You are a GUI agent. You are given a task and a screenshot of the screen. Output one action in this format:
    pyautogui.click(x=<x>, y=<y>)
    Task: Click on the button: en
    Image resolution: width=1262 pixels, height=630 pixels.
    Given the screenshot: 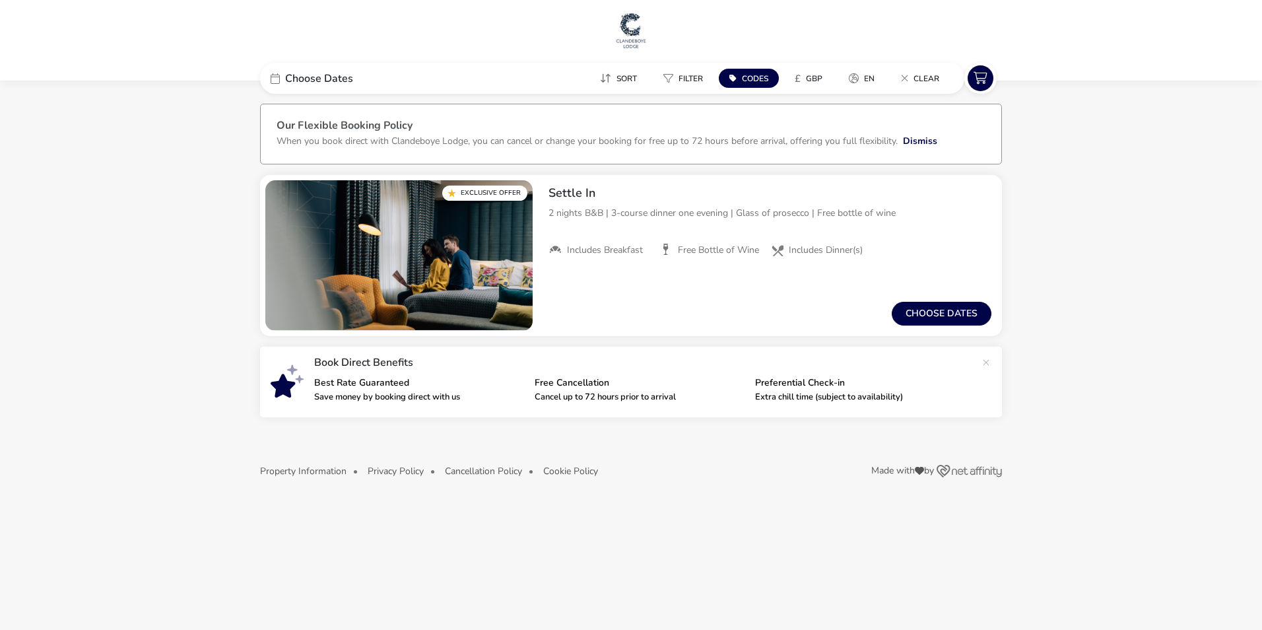 What is the action you would take?
    pyautogui.click(x=861, y=78)
    